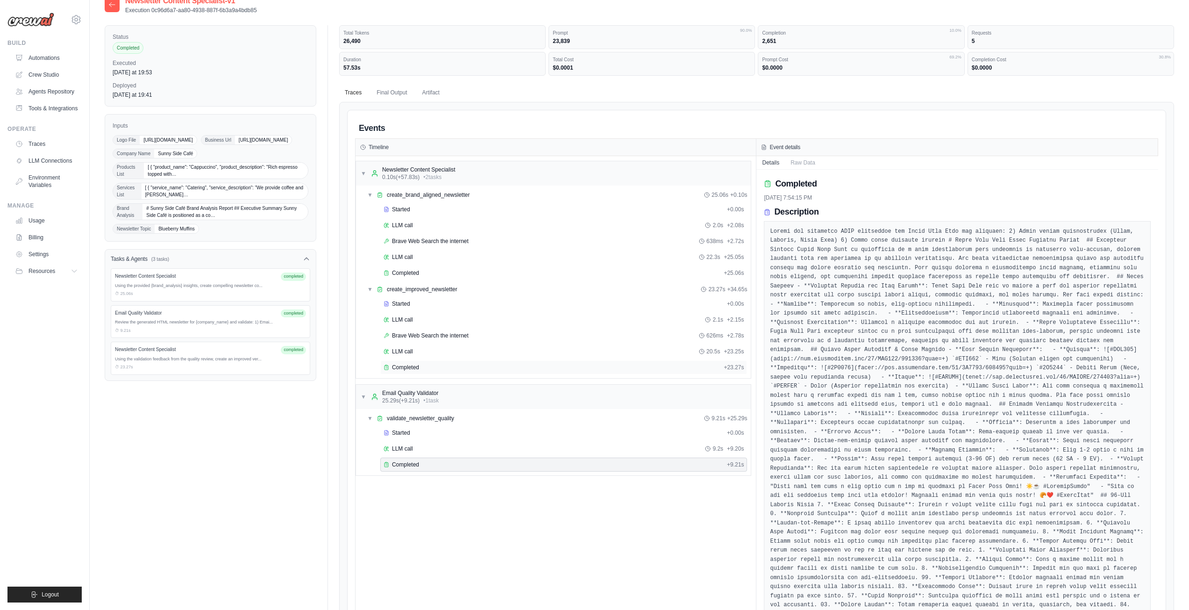 This screenshot has height=610, width=1189. Describe the element at coordinates (132, 72) in the screenshot. I see `time: October 8, 2025 at 19:53 AEDT` at that location.